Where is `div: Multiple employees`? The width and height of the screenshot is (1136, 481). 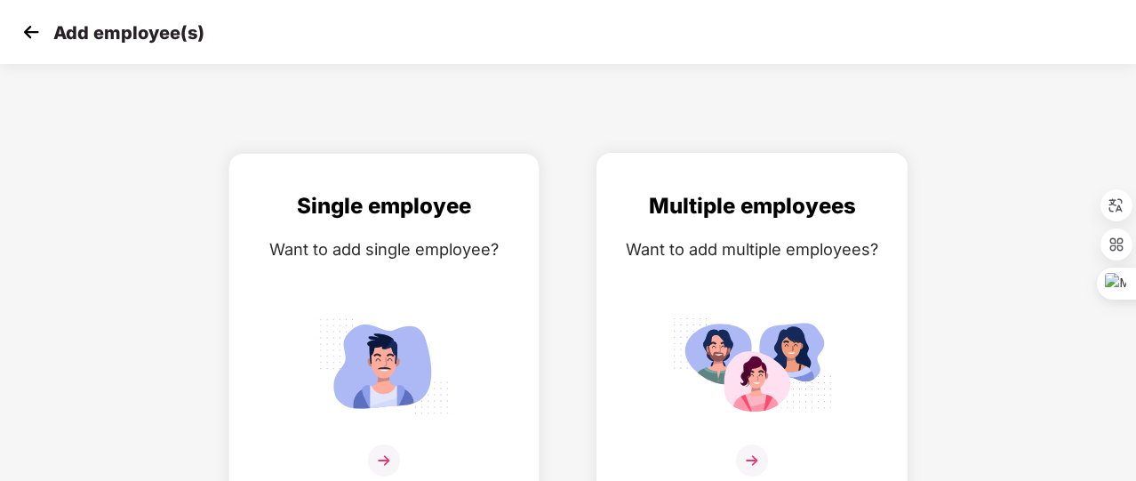 div: Multiple employees is located at coordinates (752, 206).